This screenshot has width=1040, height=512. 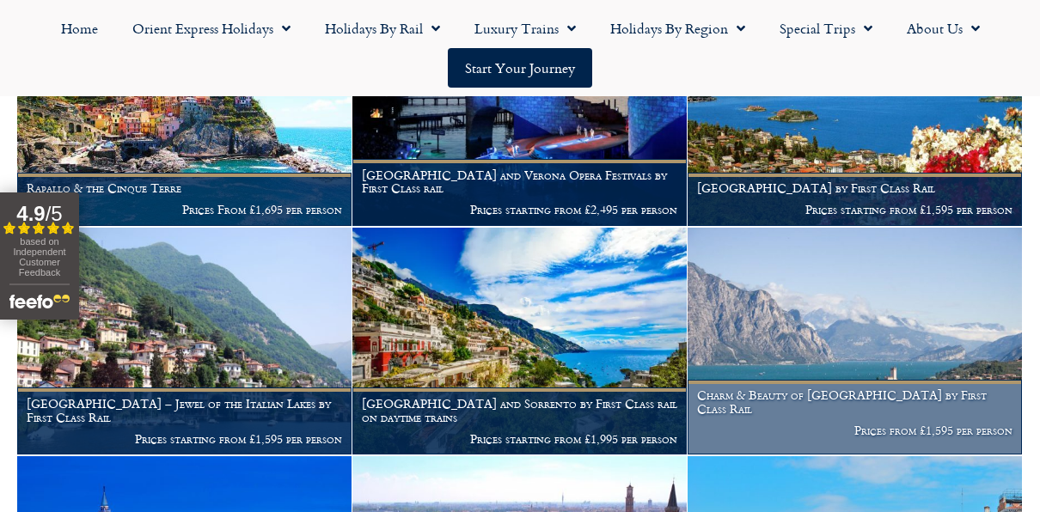 I want to click on a: Start your Journey, so click(x=520, y=68).